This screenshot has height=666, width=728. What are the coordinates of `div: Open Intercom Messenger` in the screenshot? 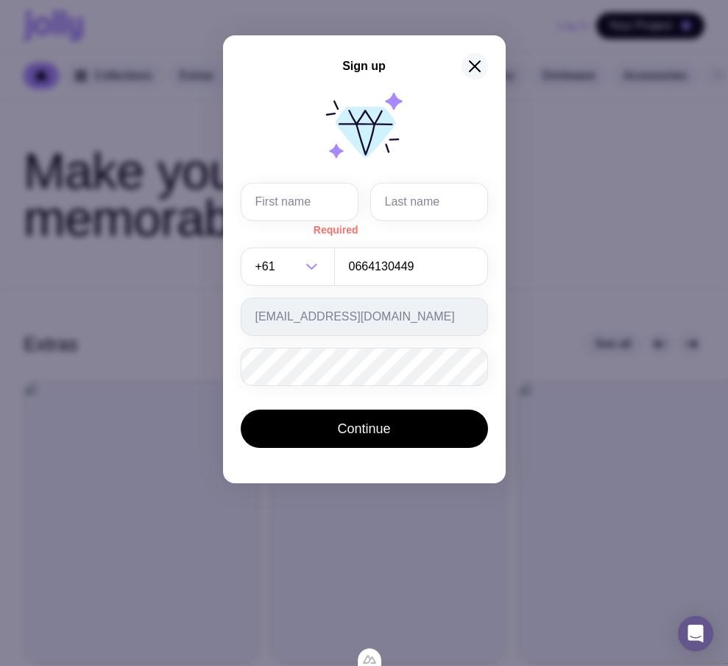 It's located at (696, 633).